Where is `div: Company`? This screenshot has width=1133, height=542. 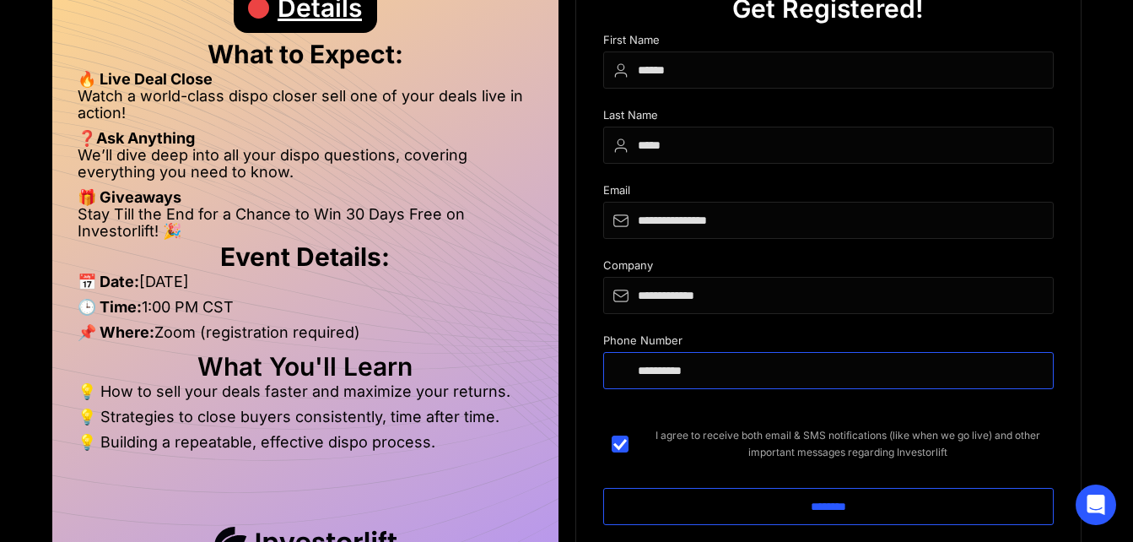 div: Company is located at coordinates (828, 267).